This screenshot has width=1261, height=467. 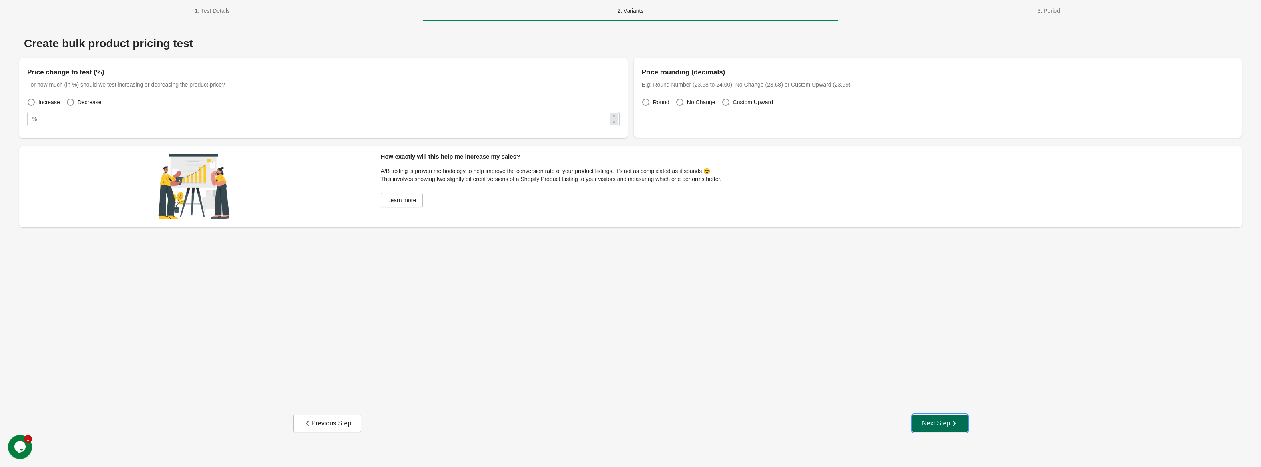 What do you see at coordinates (701, 102) in the screenshot?
I see `span: No Change` at bounding box center [701, 102].